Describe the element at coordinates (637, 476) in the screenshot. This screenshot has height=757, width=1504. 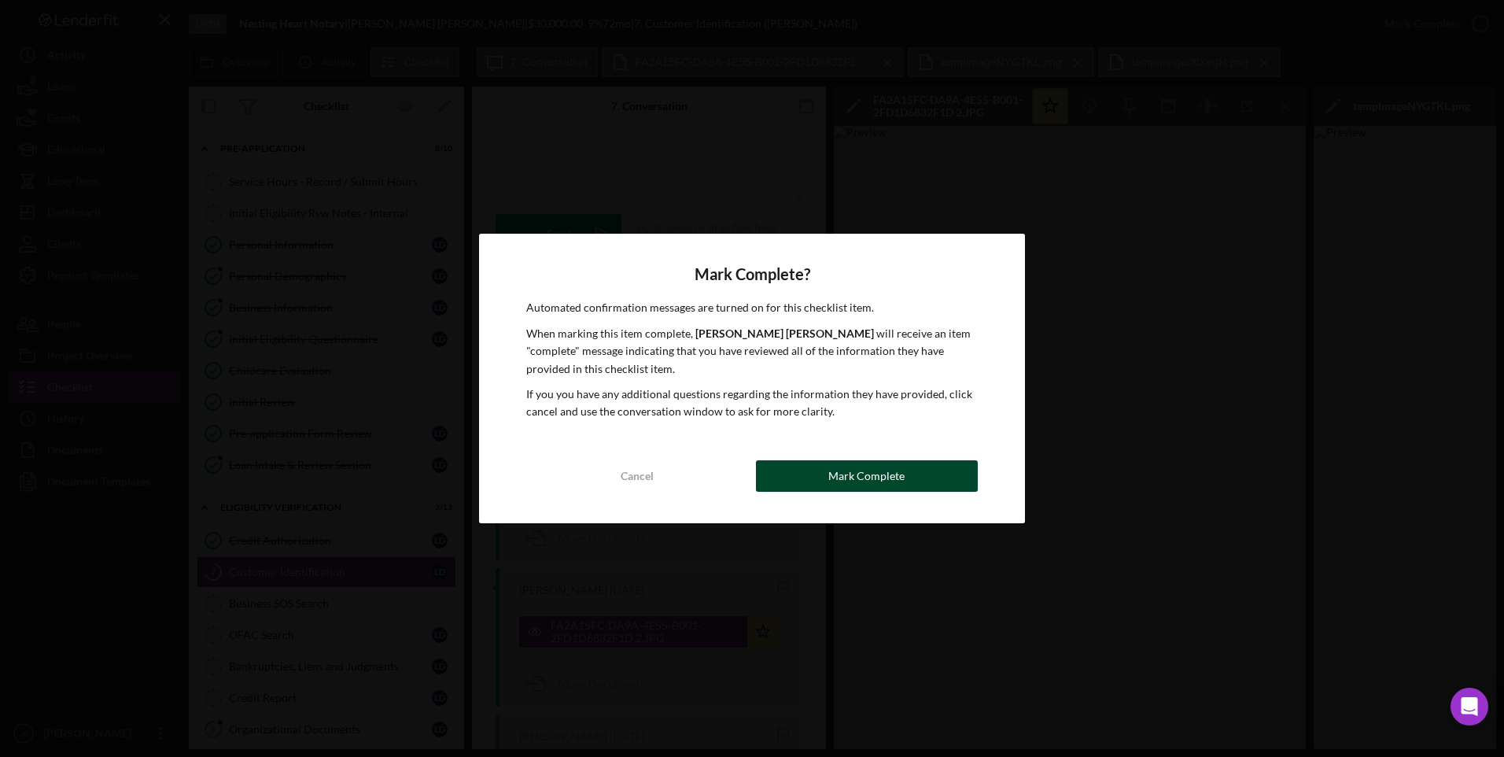
I see `button: Cancel` at that location.